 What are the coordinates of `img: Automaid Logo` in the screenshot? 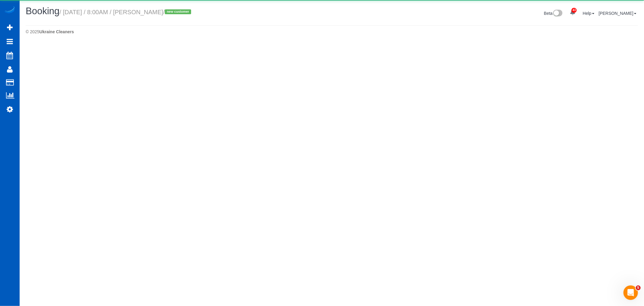 It's located at (10, 10).